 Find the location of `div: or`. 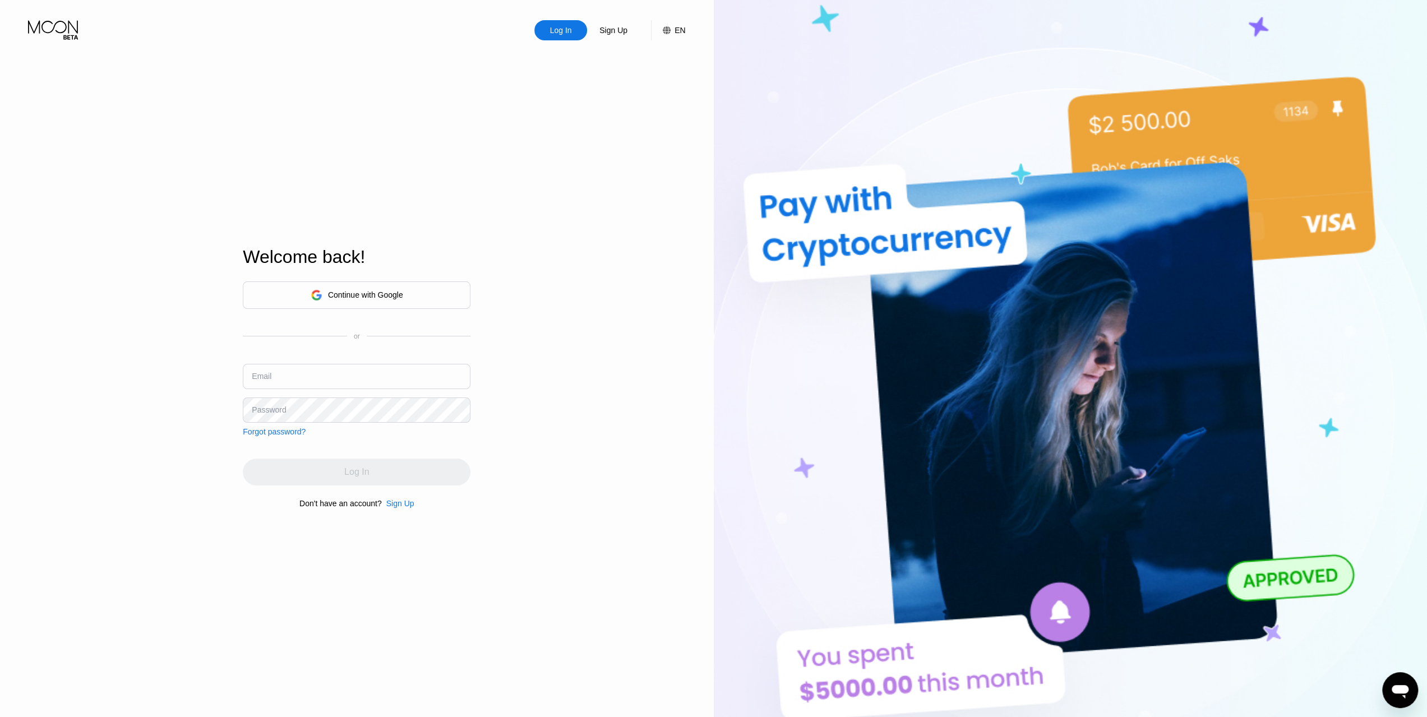

div: or is located at coordinates (357, 336).